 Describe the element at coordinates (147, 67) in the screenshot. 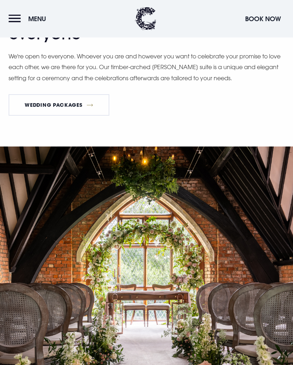

I see `p: We're open to everyone. Whoever you are and however you want to celebrate your promise to love ea...` at that location.